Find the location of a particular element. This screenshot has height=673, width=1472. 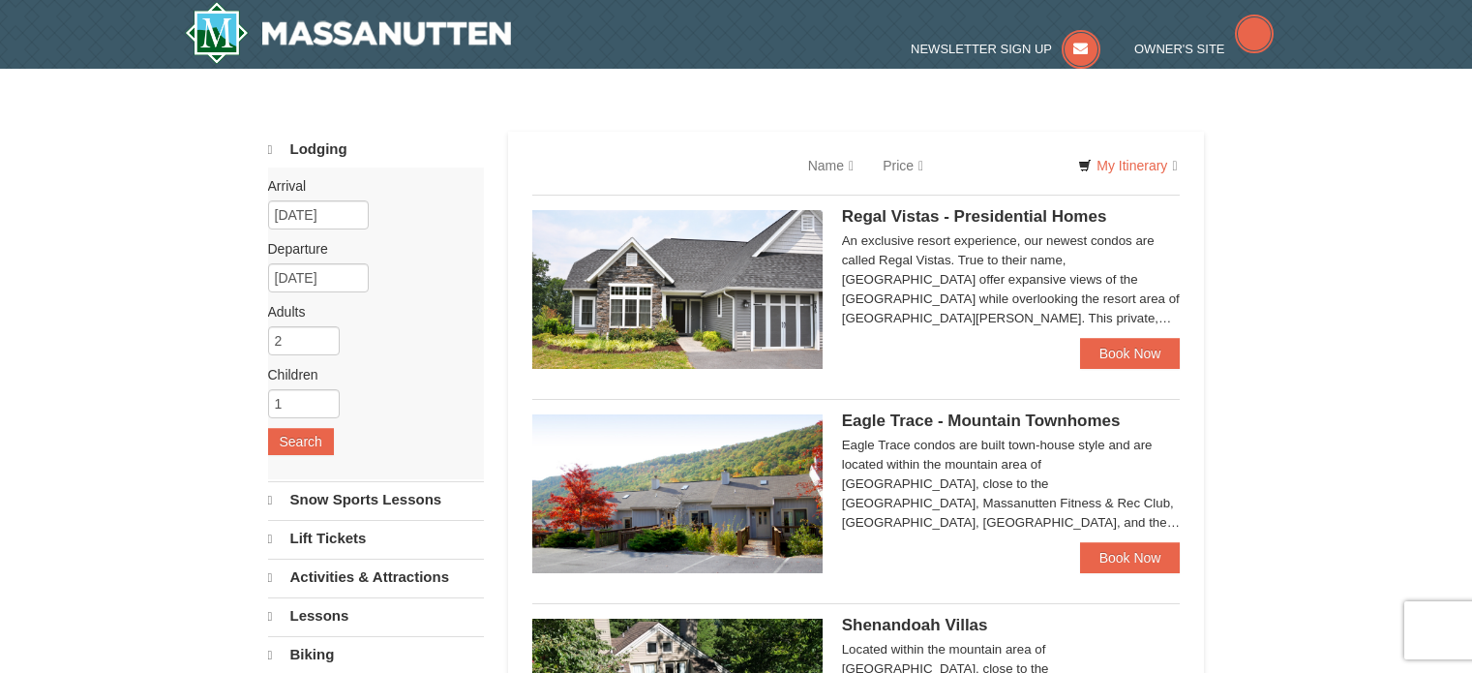

a: Activities & Attractions is located at coordinates (376, 577).